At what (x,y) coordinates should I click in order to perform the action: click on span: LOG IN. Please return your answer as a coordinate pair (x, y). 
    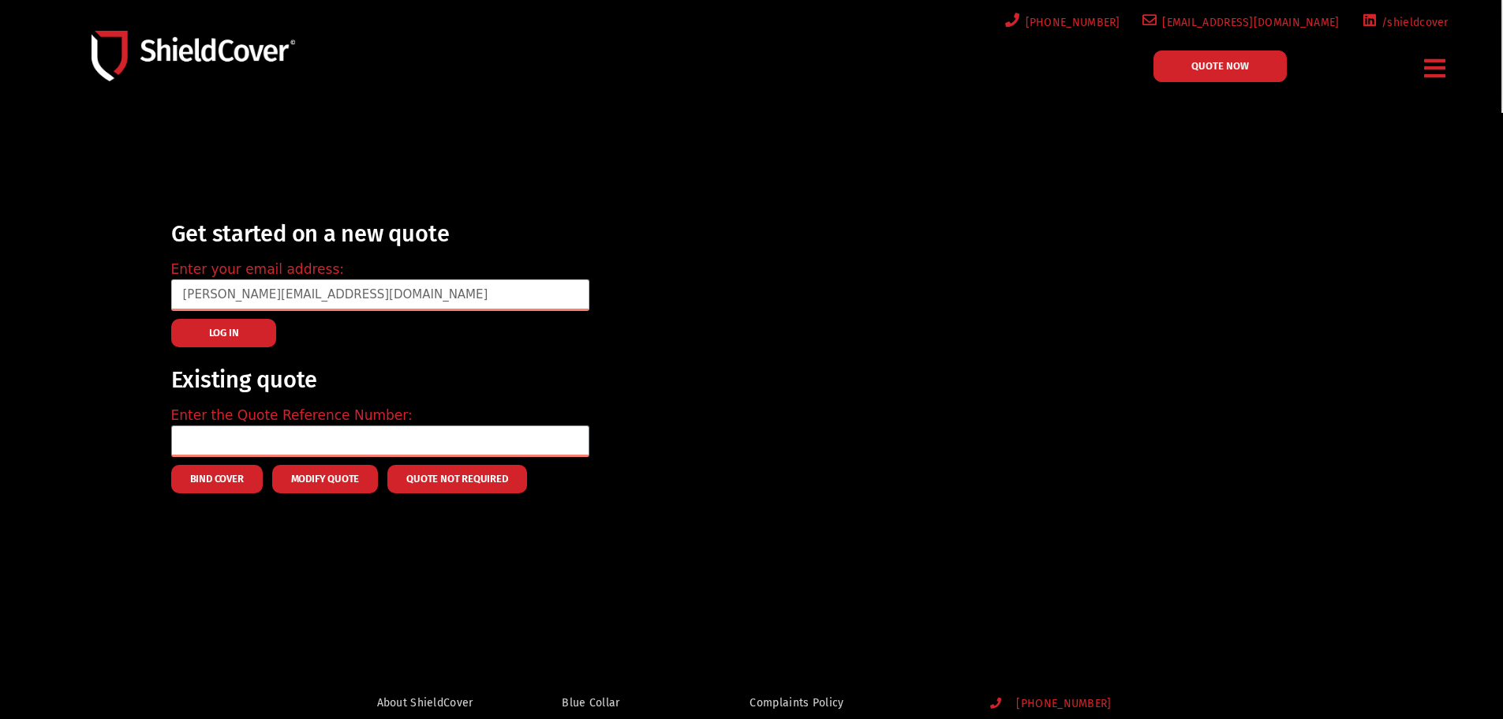
    Looking at the image, I should click on (224, 333).